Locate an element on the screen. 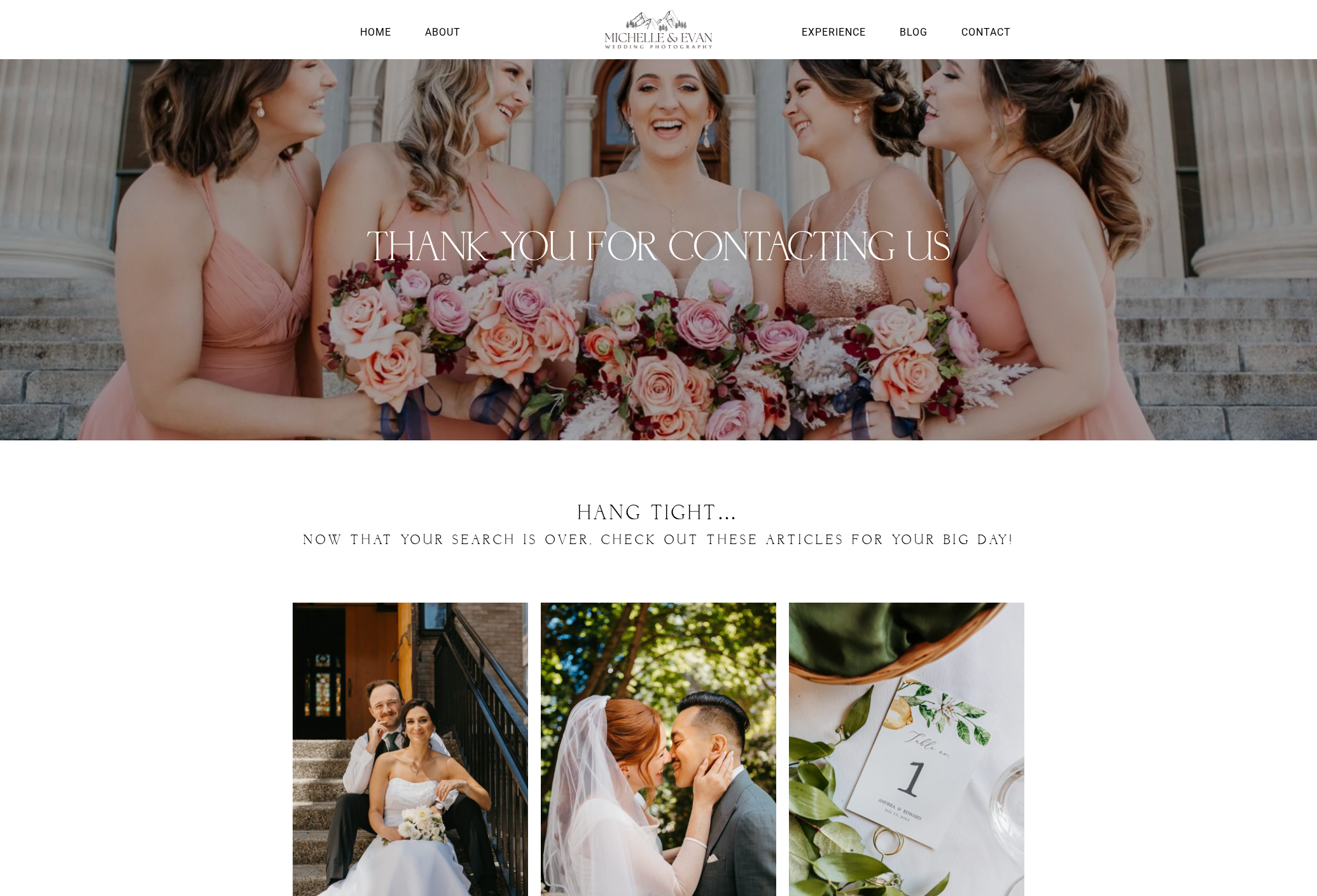 The height and width of the screenshot is (896, 1317). h6: Now that your search is over, check out these articles for your big day! is located at coordinates (658, 540).